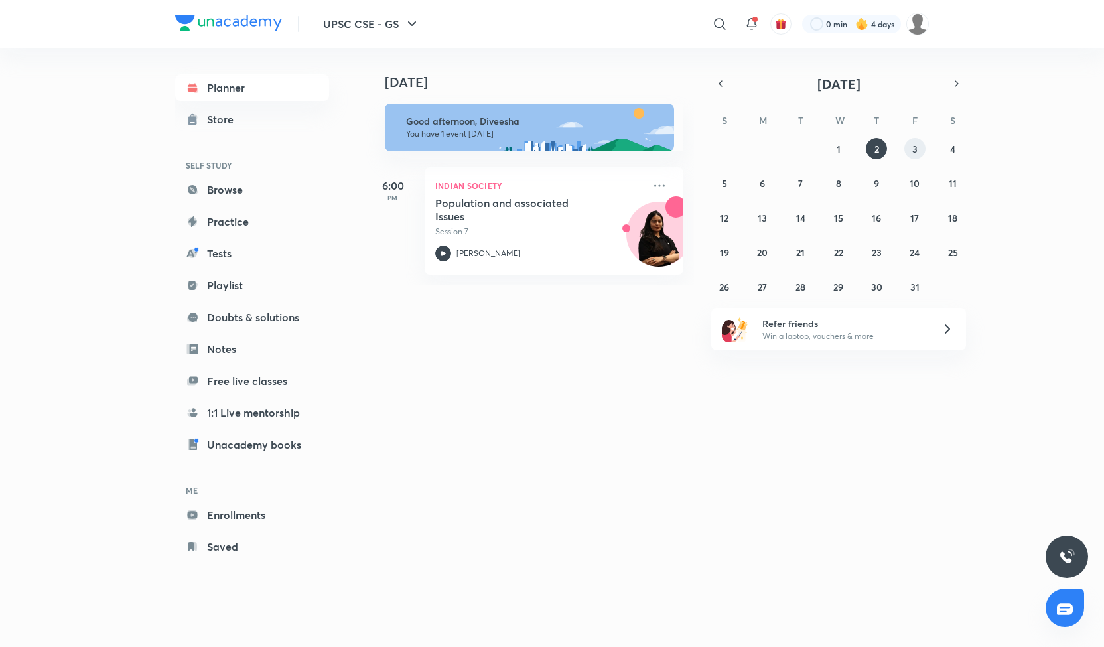 The image size is (1104, 647). I want to click on a: Unacademy books, so click(252, 444).